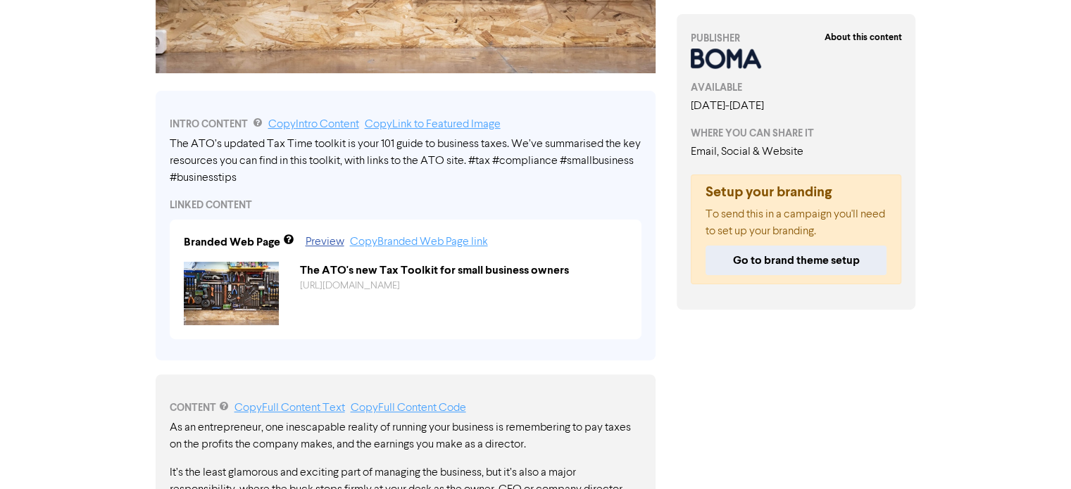 Image resolution: width=1071 pixels, height=489 pixels. What do you see at coordinates (796, 261) in the screenshot?
I see `button: Go to brand theme setup` at bounding box center [796, 261].